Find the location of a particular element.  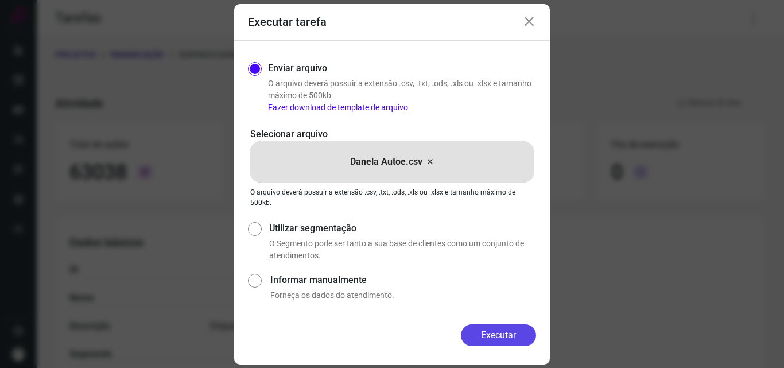

label: Informar manualmente is located at coordinates (403, 280).